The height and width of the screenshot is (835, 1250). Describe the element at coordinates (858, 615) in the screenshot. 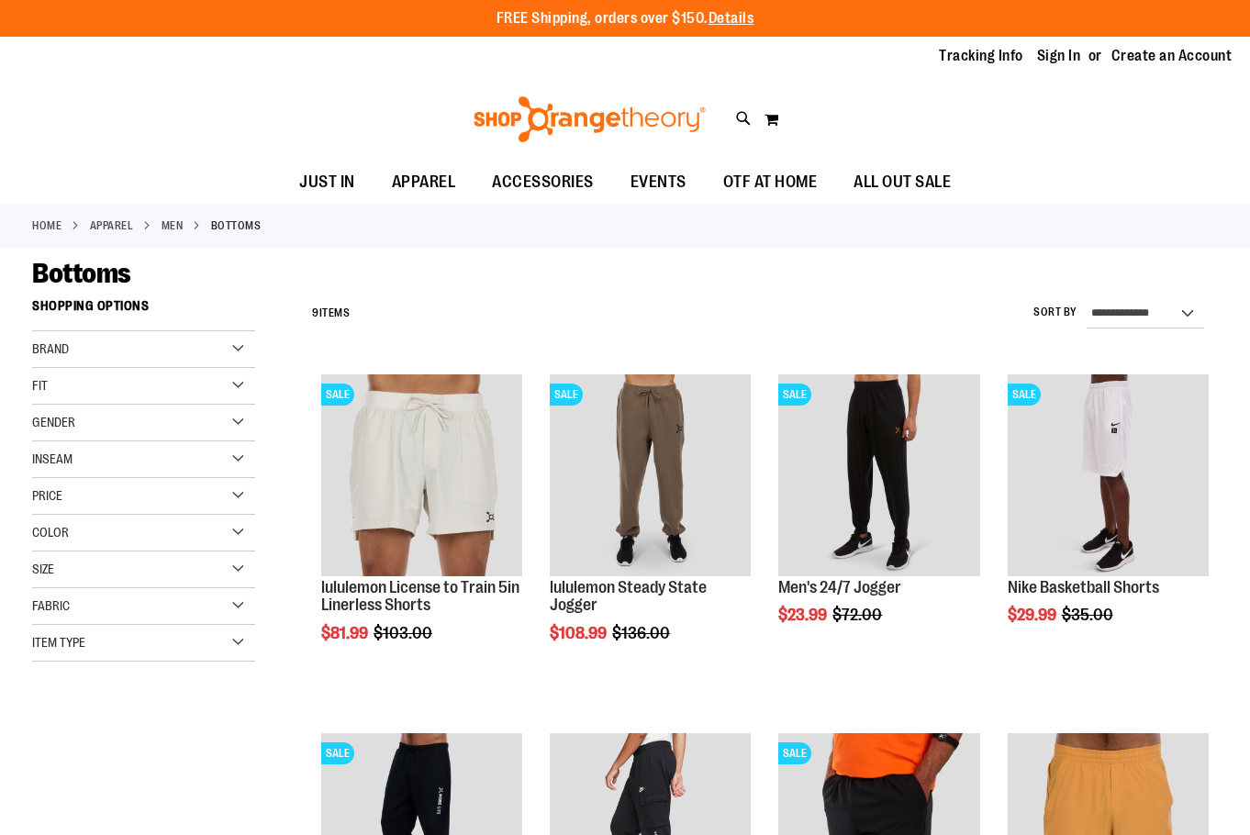

I see `span: $72.00` at that location.